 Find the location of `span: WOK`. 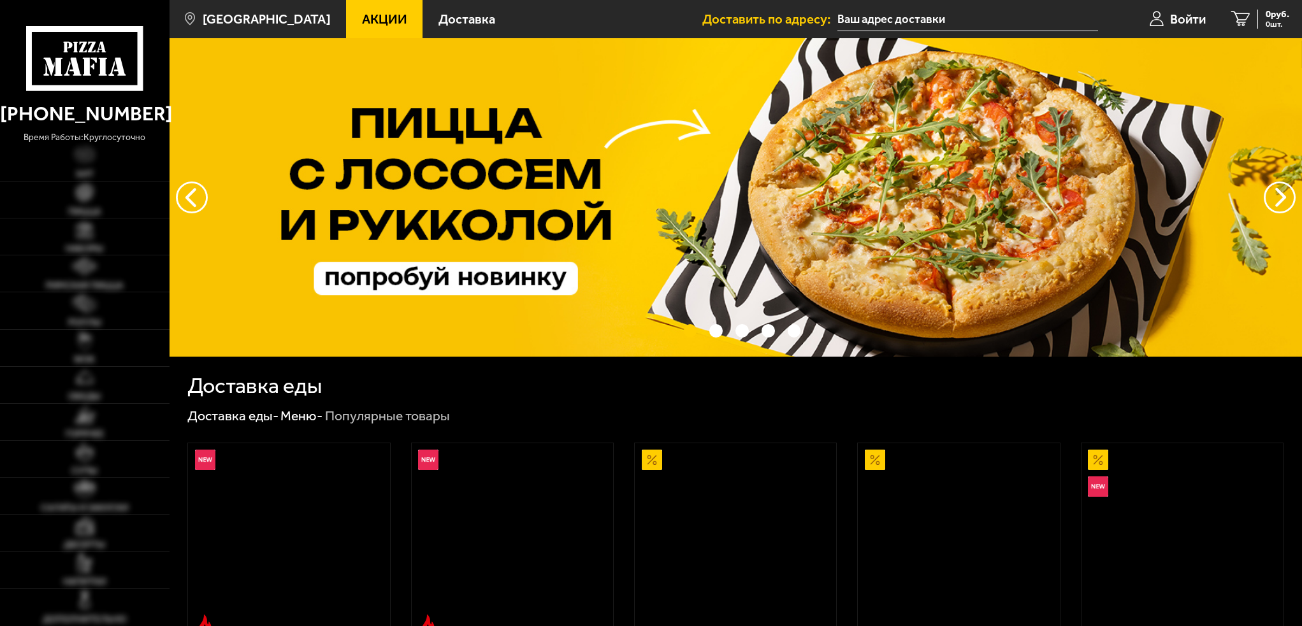

span: WOK is located at coordinates (84, 359).